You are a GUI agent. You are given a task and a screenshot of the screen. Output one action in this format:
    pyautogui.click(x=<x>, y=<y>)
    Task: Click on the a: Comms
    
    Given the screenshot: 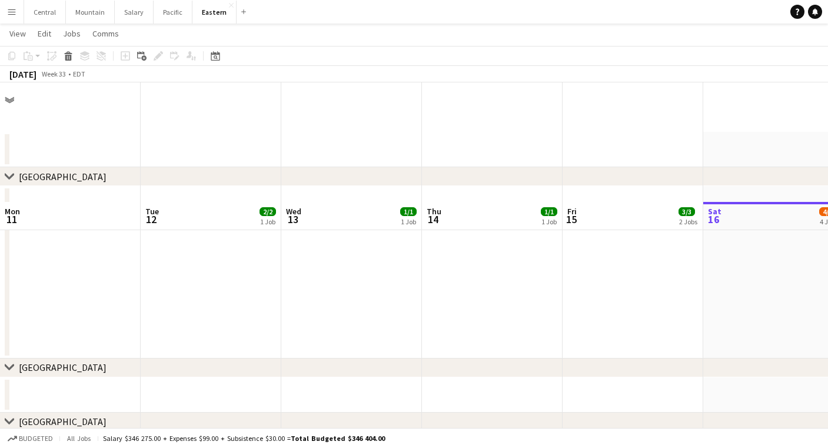 What is the action you would take?
    pyautogui.click(x=105, y=34)
    